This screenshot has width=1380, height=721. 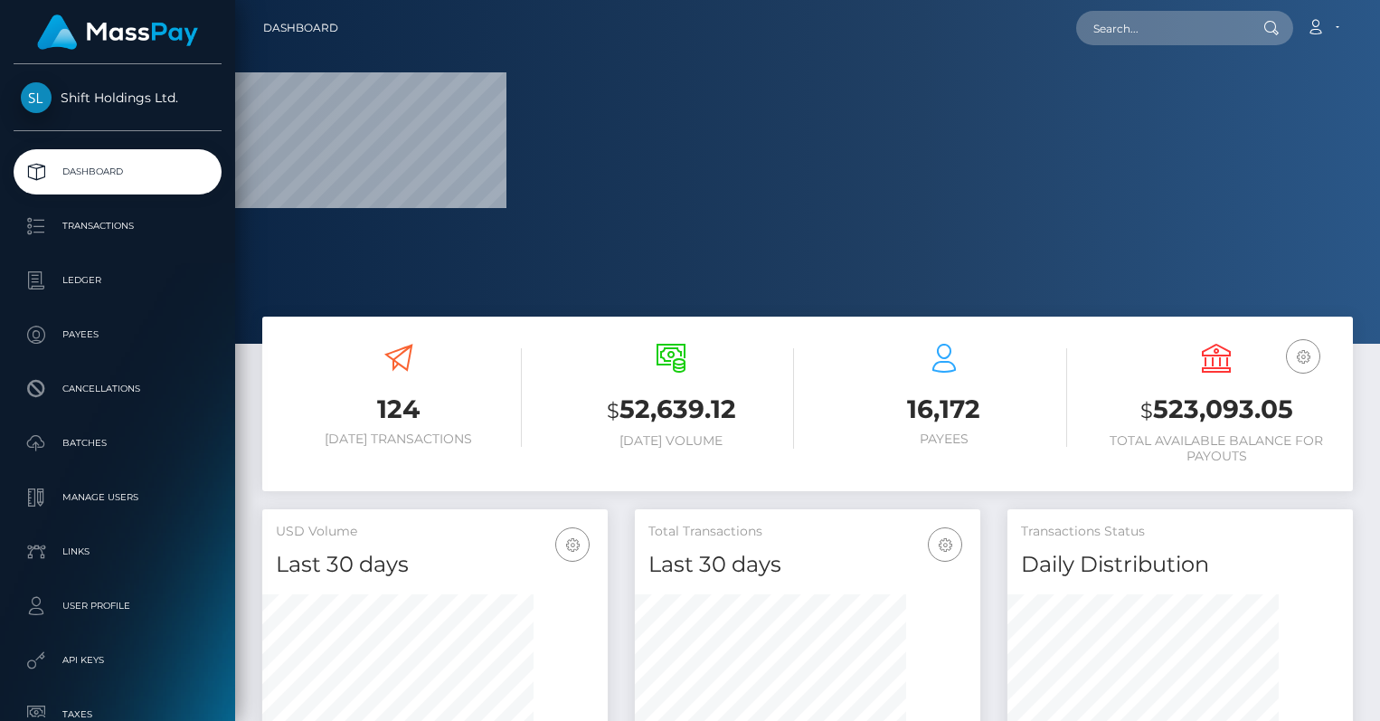 What do you see at coordinates (118, 497) in the screenshot?
I see `a: Manage Users` at bounding box center [118, 497].